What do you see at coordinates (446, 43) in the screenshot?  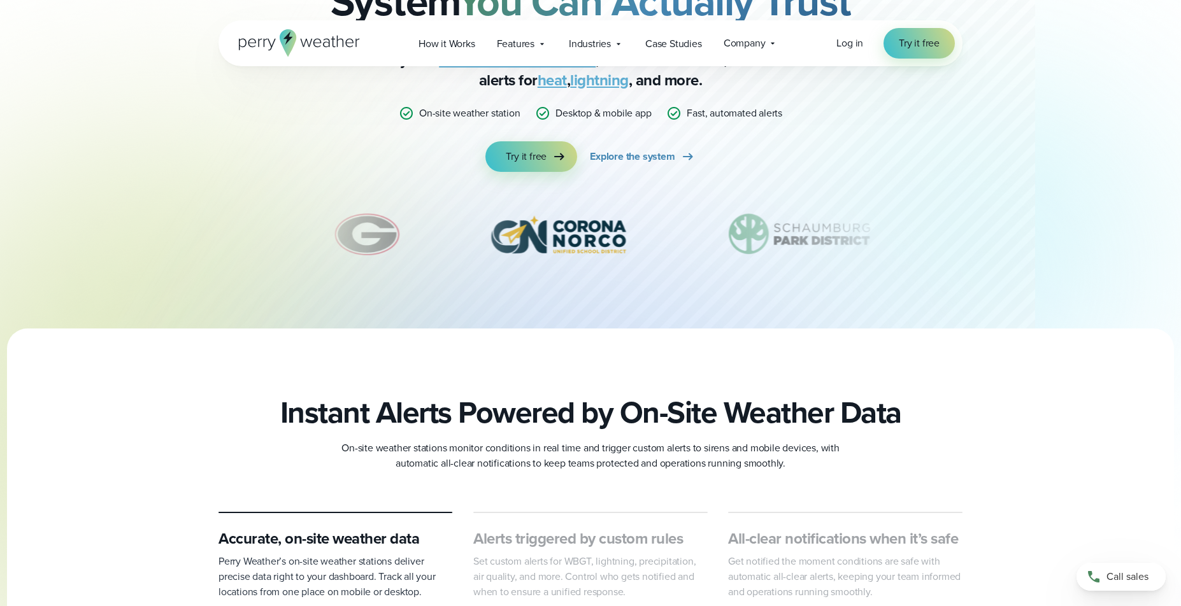 I see `a: How it Works` at bounding box center [446, 43].